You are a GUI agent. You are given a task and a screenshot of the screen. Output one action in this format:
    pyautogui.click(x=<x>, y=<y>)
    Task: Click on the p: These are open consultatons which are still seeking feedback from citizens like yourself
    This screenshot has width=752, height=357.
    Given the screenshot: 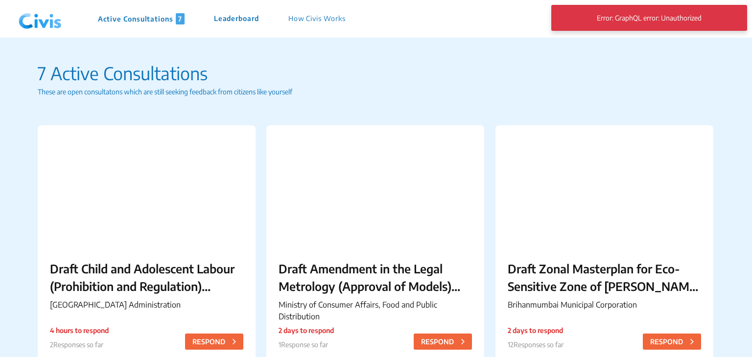 What is the action you would take?
    pyautogui.click(x=376, y=92)
    